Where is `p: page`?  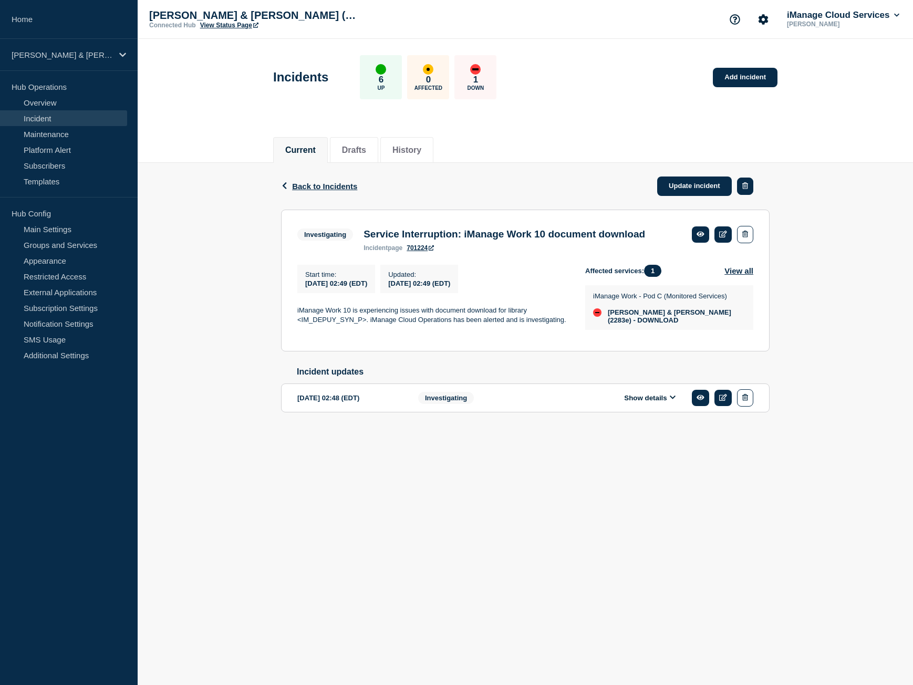
p: page is located at coordinates (383, 248).